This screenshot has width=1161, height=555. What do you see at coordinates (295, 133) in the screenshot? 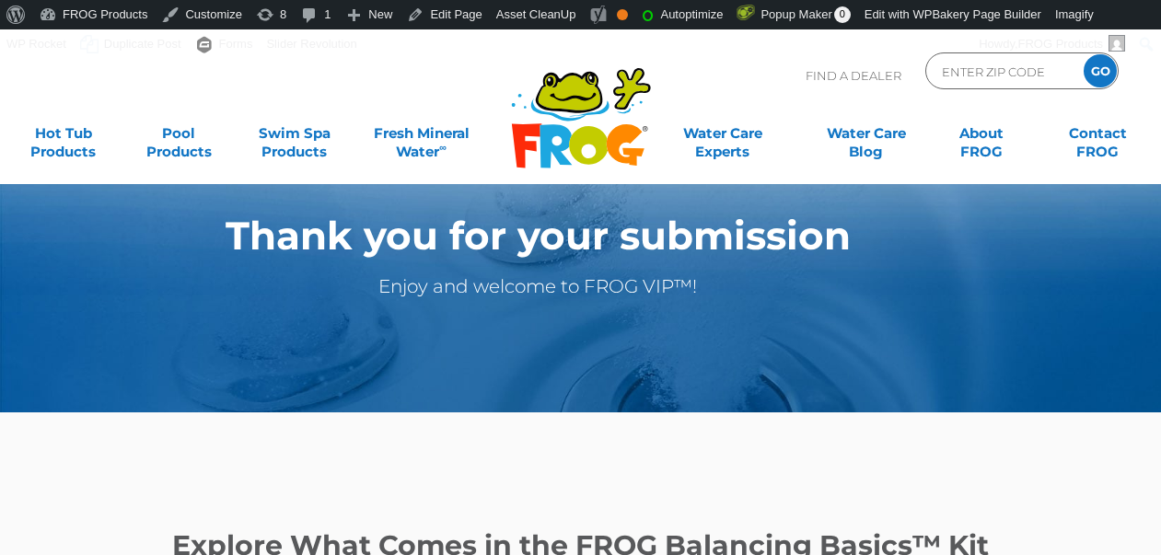
I see `a: Swim SpaProducts` at bounding box center [295, 133].